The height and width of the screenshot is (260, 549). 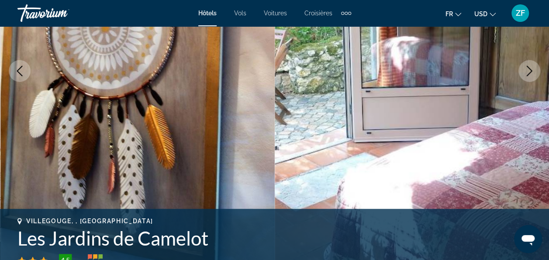 I want to click on button: Extra navigation items, so click(x=346, y=13).